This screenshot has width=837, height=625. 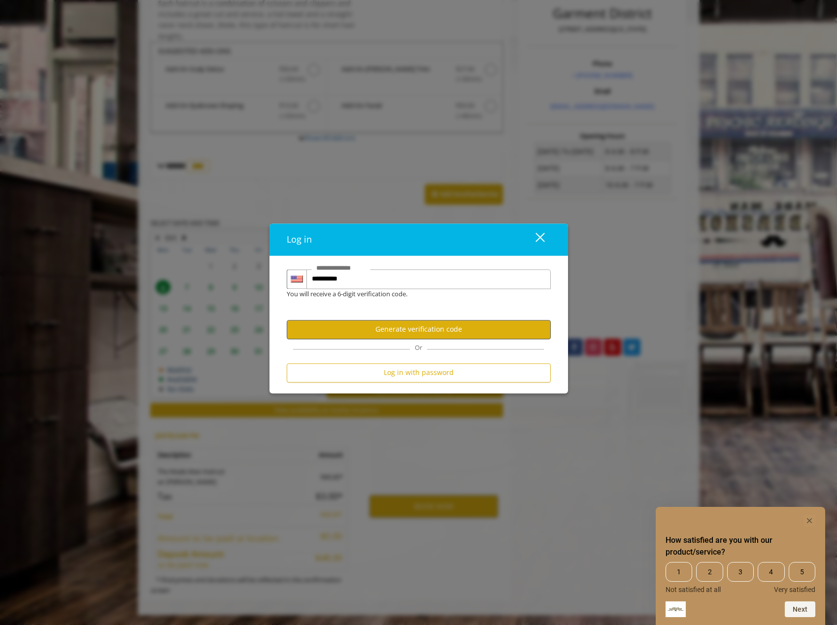 What do you see at coordinates (709, 572) in the screenshot?
I see `span: 2` at bounding box center [709, 572].